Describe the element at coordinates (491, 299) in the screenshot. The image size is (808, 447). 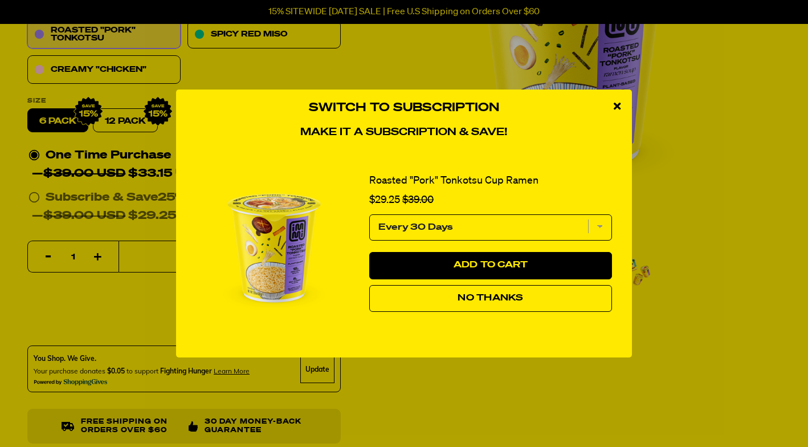
I see `button: No Thanks` at that location.